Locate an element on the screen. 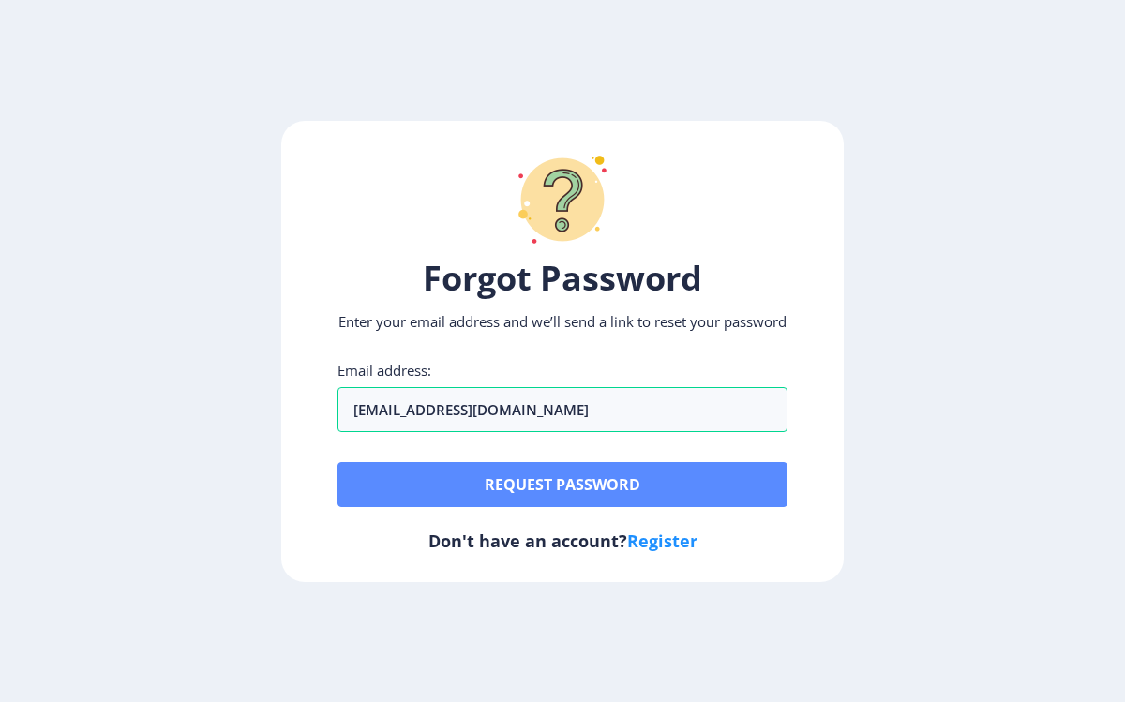 This screenshot has width=1125, height=702. a: Register is located at coordinates (662, 541).